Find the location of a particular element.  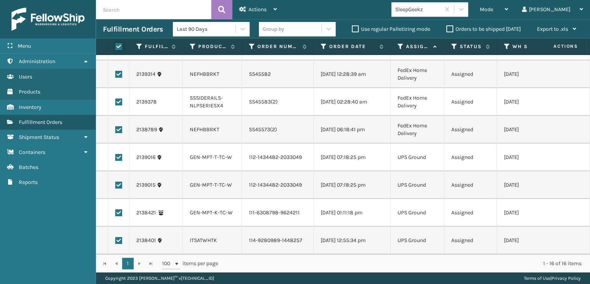

img: logo is located at coordinates (48, 19).